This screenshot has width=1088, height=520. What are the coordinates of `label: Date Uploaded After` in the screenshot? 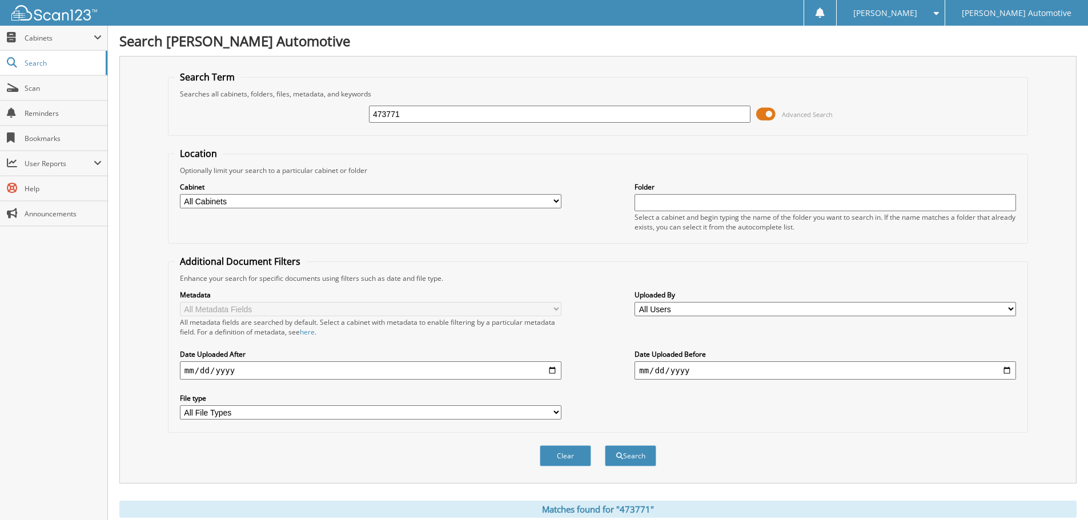 It's located at (371, 354).